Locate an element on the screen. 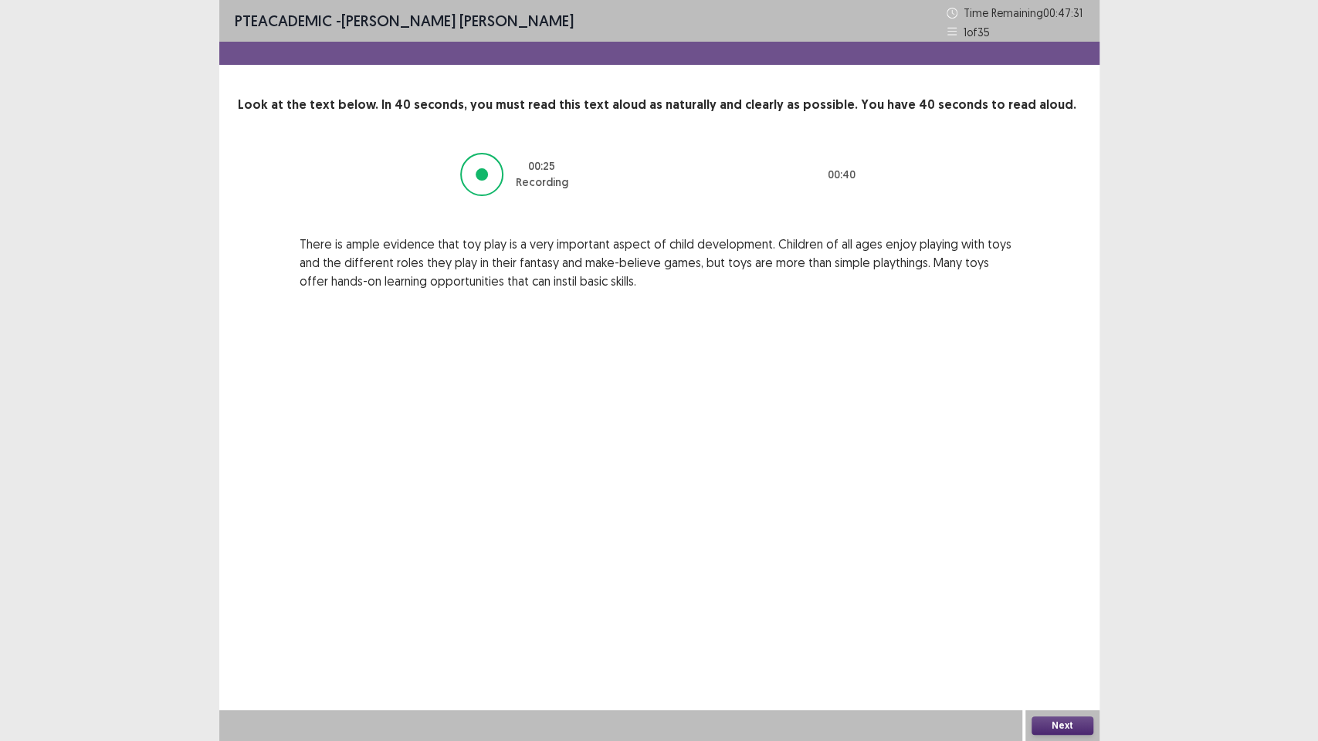 The image size is (1318, 741). p: There is ample evidence that toy play is a very important aspect of child development. Children o... is located at coordinates (659, 262).